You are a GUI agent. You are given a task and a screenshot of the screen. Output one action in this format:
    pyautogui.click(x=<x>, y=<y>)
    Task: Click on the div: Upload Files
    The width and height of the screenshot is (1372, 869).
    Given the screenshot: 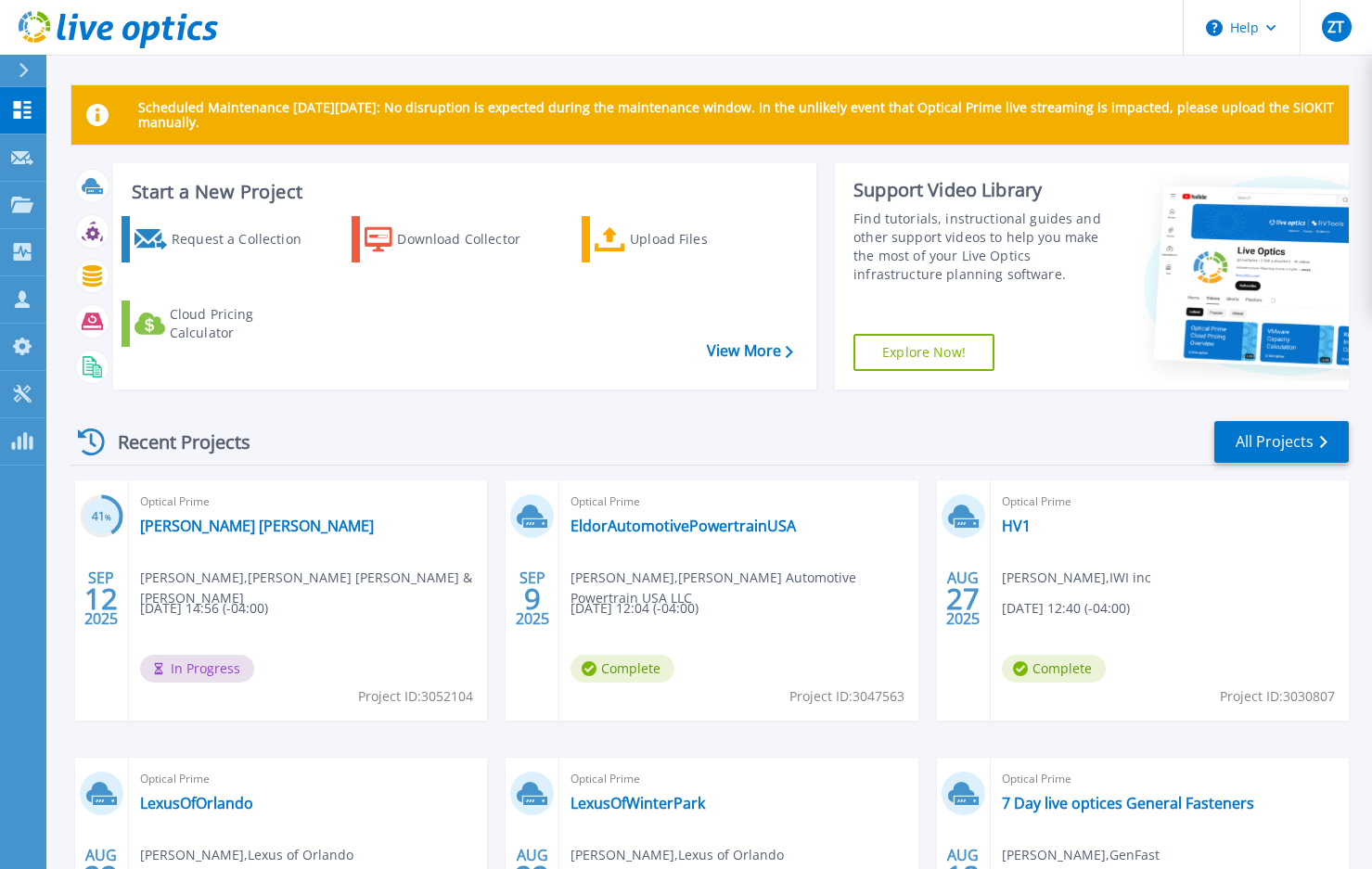 What is the action you would take?
    pyautogui.click(x=698, y=239)
    